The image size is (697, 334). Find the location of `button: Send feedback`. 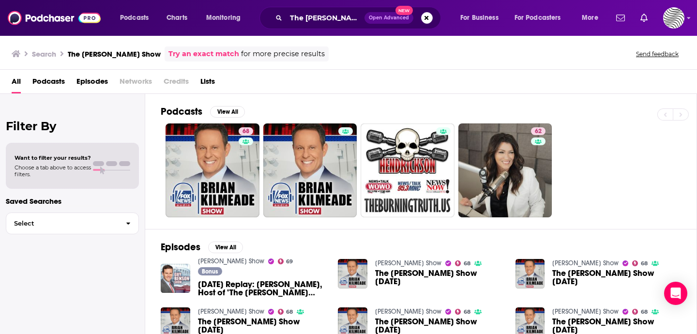

button: Send feedback is located at coordinates (657, 54).